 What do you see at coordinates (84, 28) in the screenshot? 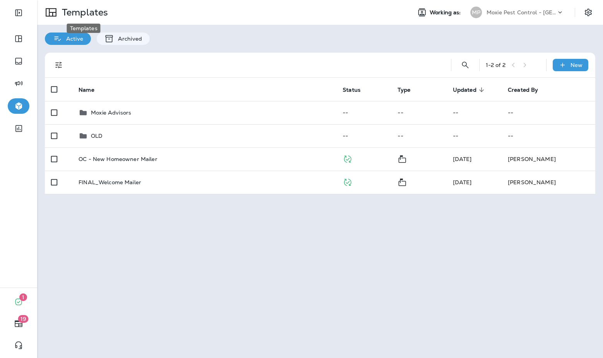
I see `div: Templates` at bounding box center [84, 28].